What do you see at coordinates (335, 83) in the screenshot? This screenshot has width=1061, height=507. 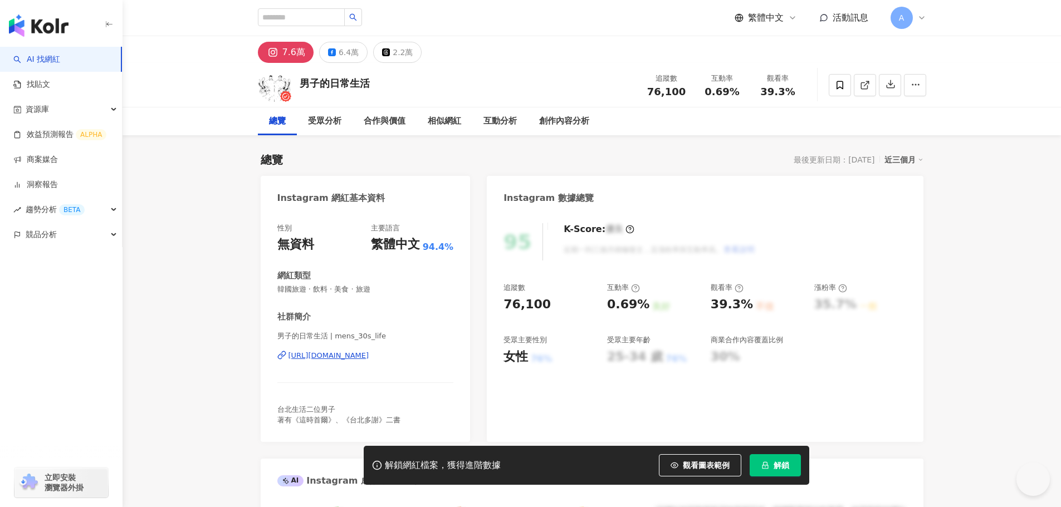 I see `div: 男子的日常生活` at bounding box center [335, 83].